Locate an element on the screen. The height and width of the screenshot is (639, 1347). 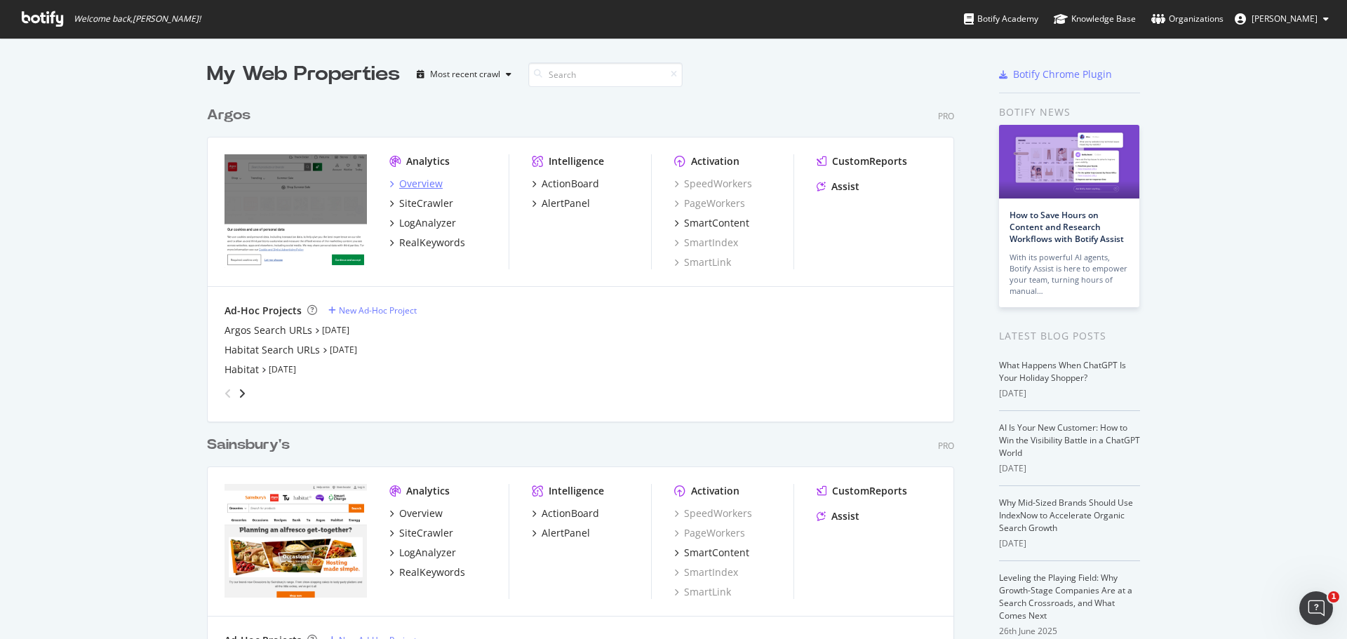
a: How to Save Hours on Content and Research Workflows with Botify Assist is located at coordinates (1066, 227).